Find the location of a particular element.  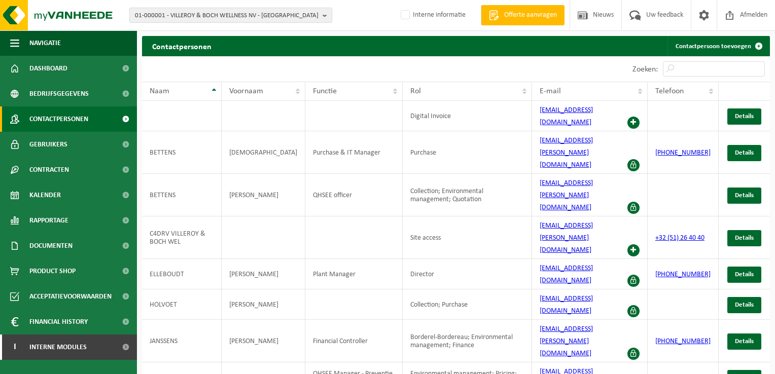

label: Interne informatie is located at coordinates (432, 15).